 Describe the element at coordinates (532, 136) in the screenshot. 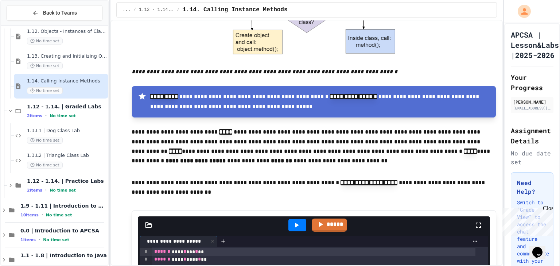

I see `h2: Assignment Details` at that location.